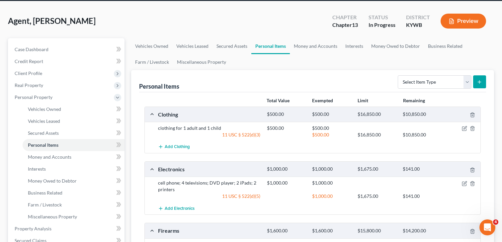 This screenshot has height=242, width=502. Describe the element at coordinates (52, 181) in the screenshot. I see `span: Money Owed to Debtor` at that location.